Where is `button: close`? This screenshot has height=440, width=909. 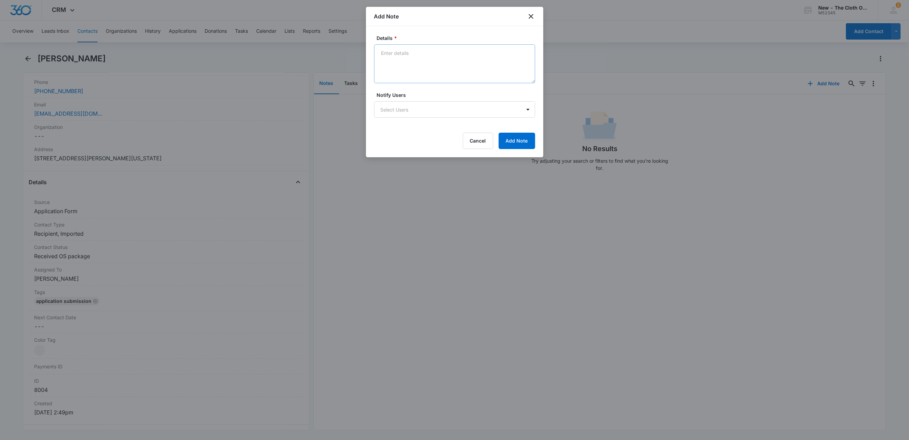
button: close is located at coordinates (531, 16).